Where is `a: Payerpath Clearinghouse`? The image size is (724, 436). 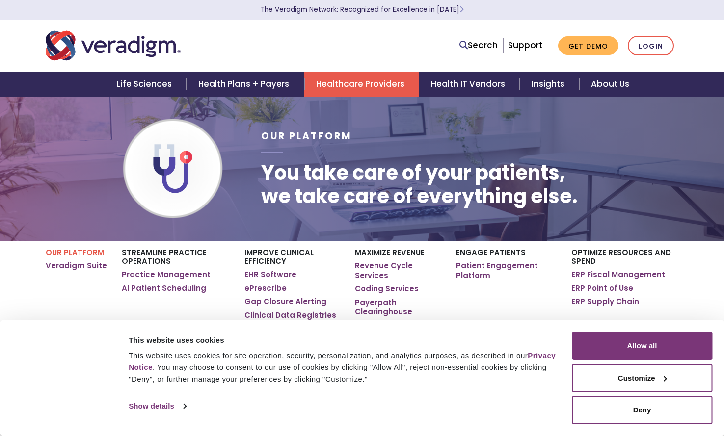
a: Payerpath Clearinghouse is located at coordinates (398, 307).